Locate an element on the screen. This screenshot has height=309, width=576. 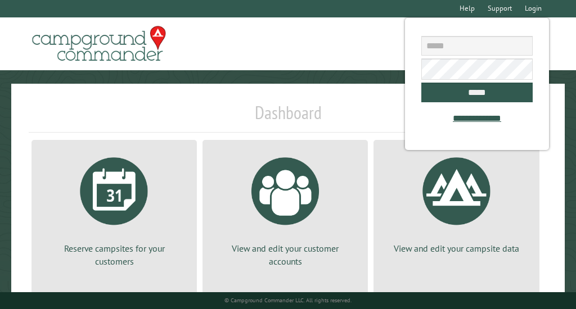
a: Reserve campsites for your customers is located at coordinates (114, 208).